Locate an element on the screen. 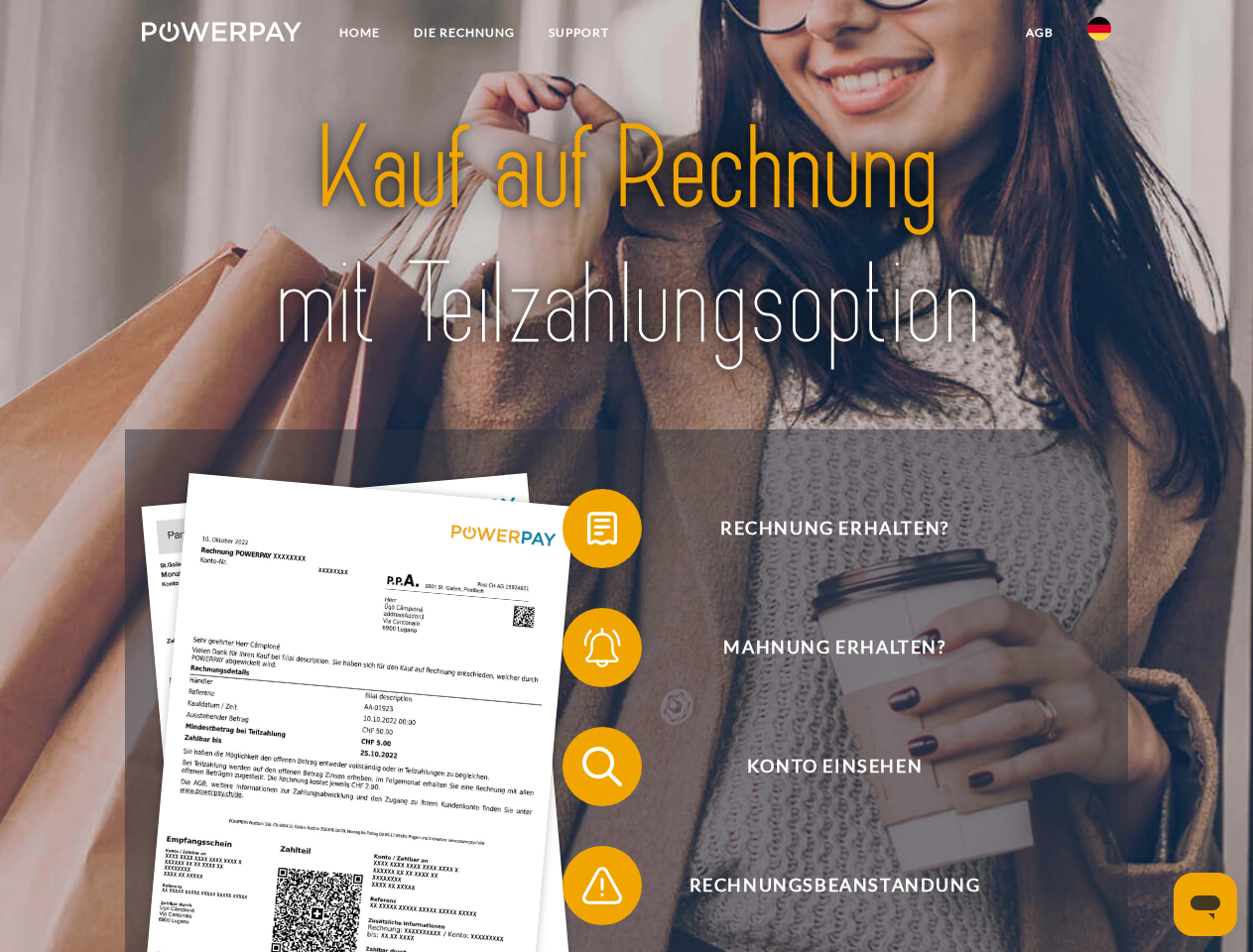 The width and height of the screenshot is (1253, 952). a: Home is located at coordinates (359, 33).